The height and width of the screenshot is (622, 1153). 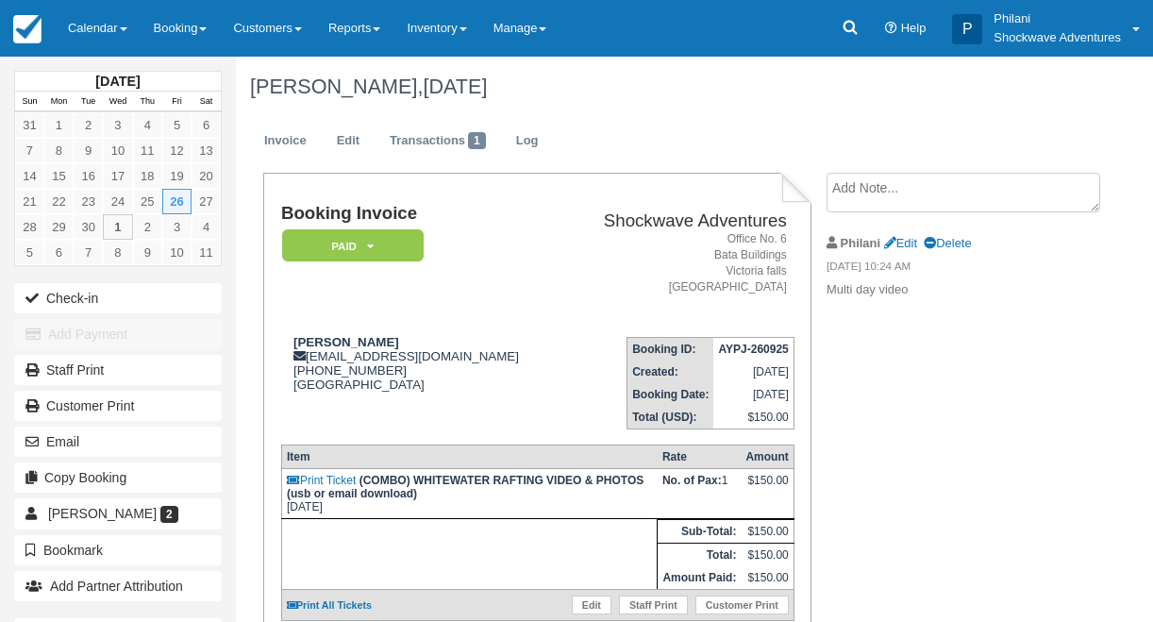 I want to click on strong: Philani, so click(x=861, y=243).